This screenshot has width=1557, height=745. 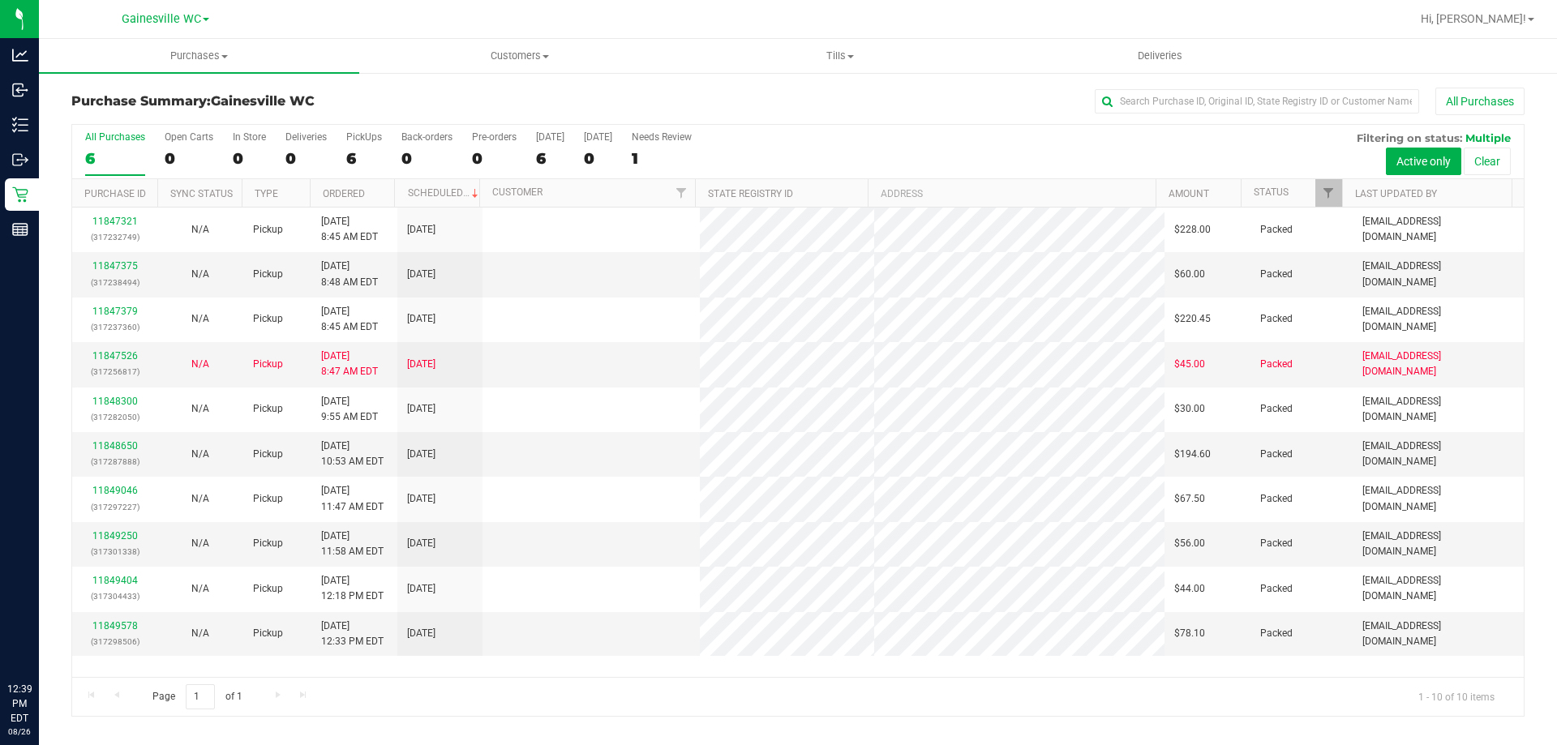 What do you see at coordinates (1189, 364) in the screenshot?
I see `span: $45.00` at bounding box center [1189, 364].